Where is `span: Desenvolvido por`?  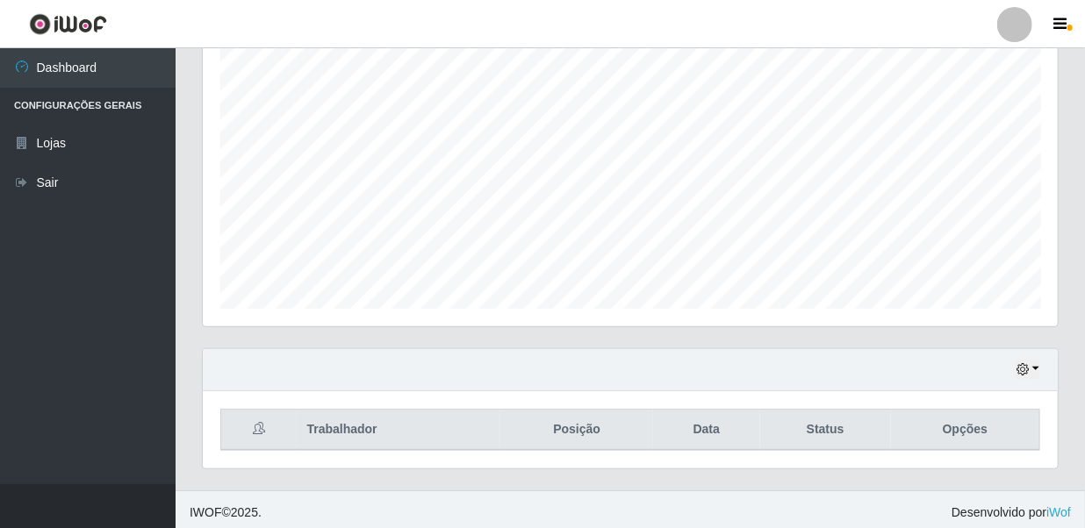 span: Desenvolvido por is located at coordinates (1011, 513).